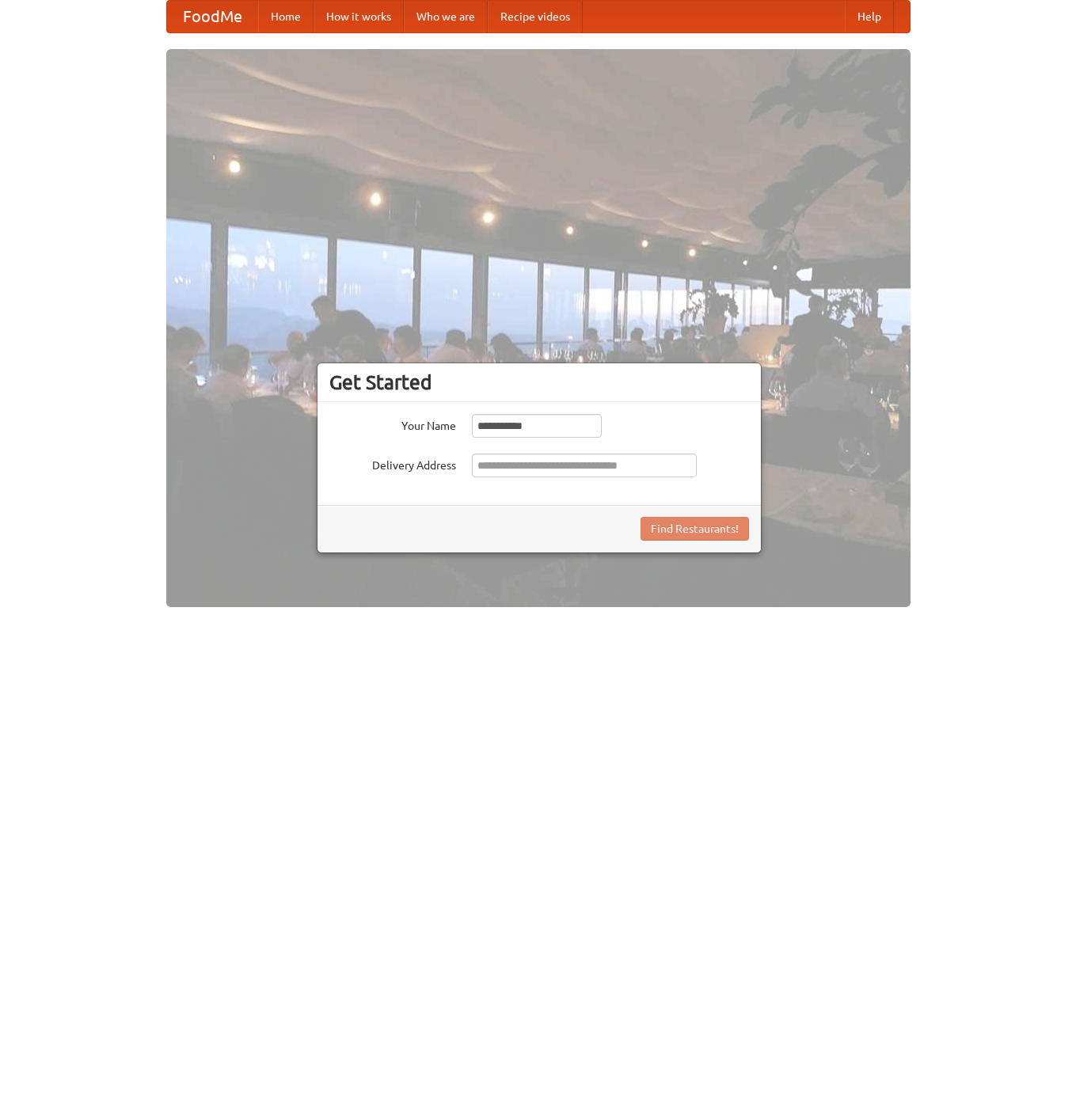  What do you see at coordinates (393, 463) in the screenshot?
I see `label: Delivery Address` at bounding box center [393, 463].